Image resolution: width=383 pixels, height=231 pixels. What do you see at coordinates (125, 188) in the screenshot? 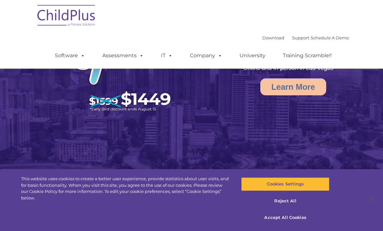
I see `div: This website uses cookies to create a better user experience, provide statistics about user visit...` at bounding box center [125, 188].